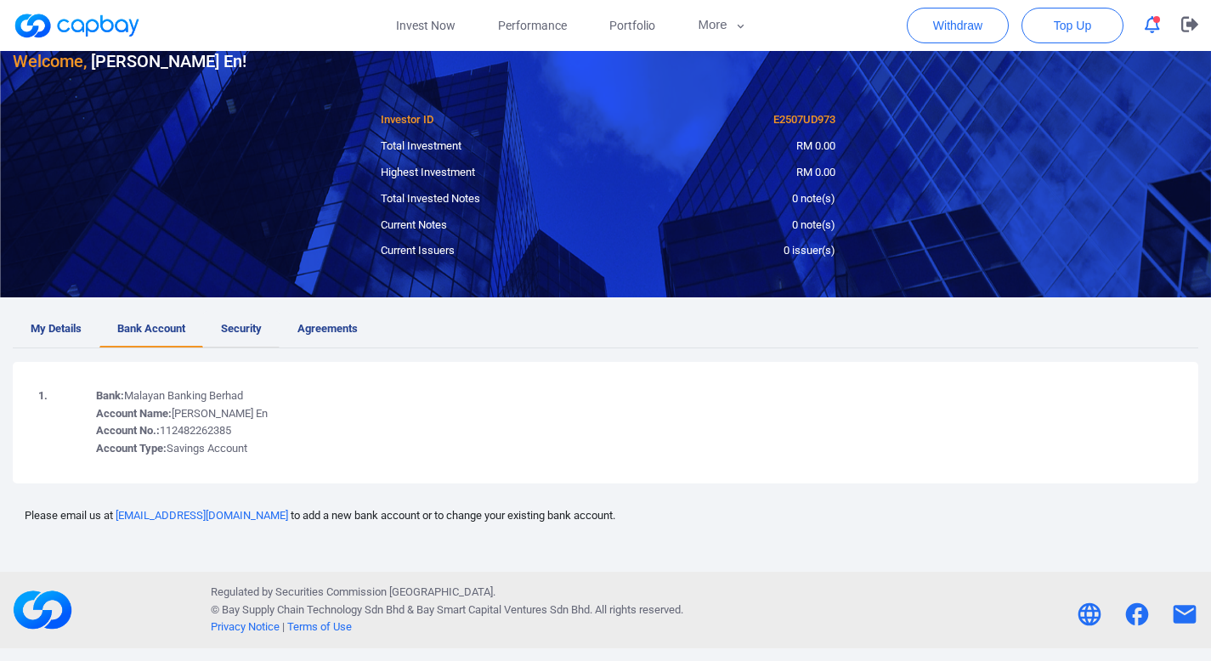 Image resolution: width=1211 pixels, height=661 pixels. What do you see at coordinates (59, 422) in the screenshot?
I see `td: 1 .` at bounding box center [59, 422].